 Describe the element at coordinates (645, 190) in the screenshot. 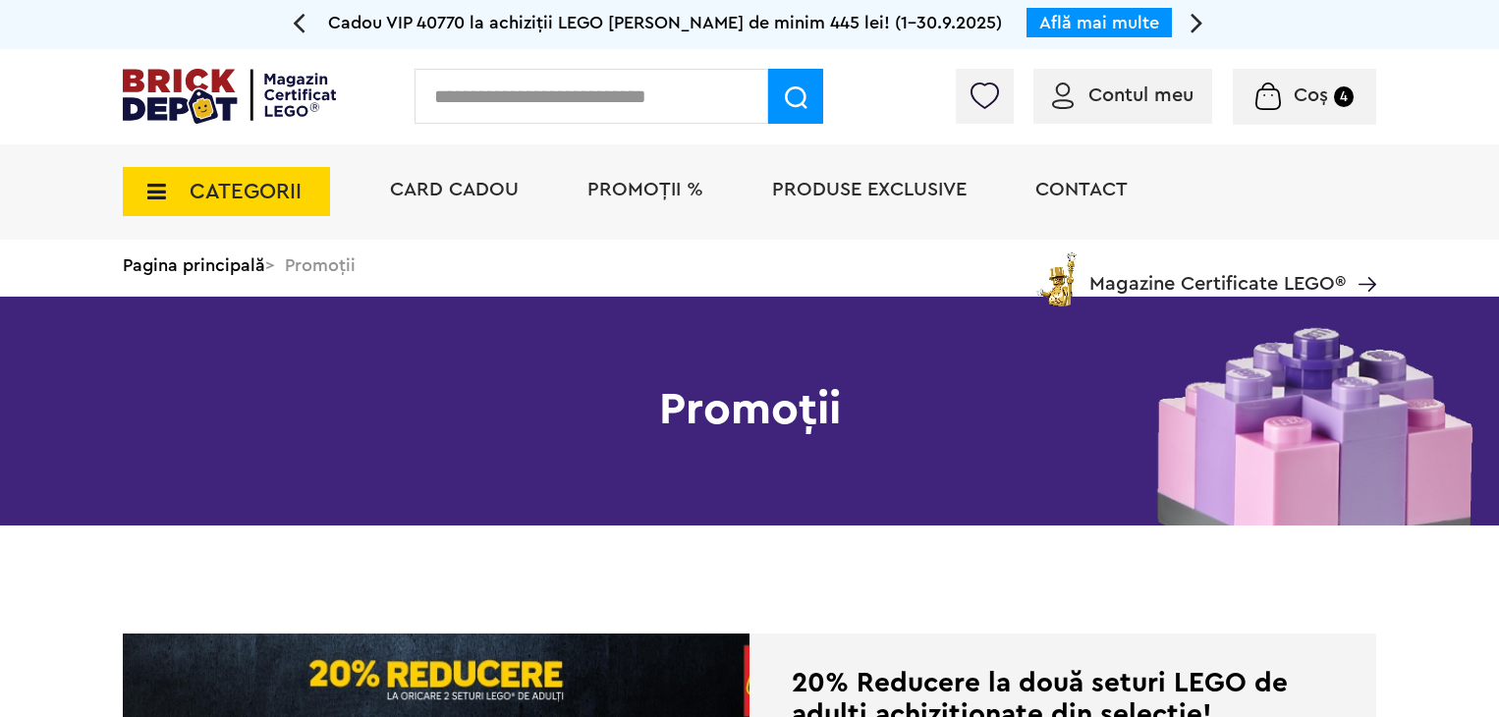

I see `a: PROMOȚII %` at that location.